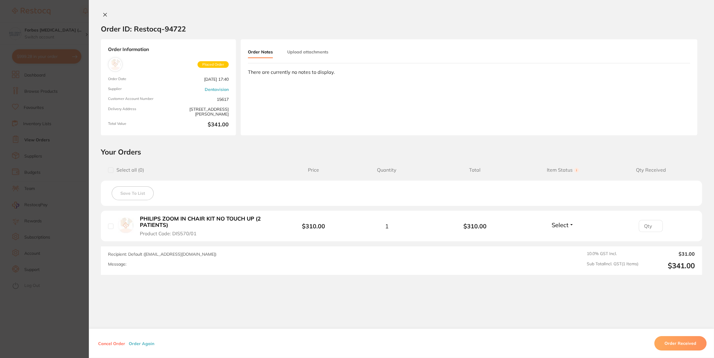  I want to click on span: 10.0 % GST Incl., so click(612, 254).